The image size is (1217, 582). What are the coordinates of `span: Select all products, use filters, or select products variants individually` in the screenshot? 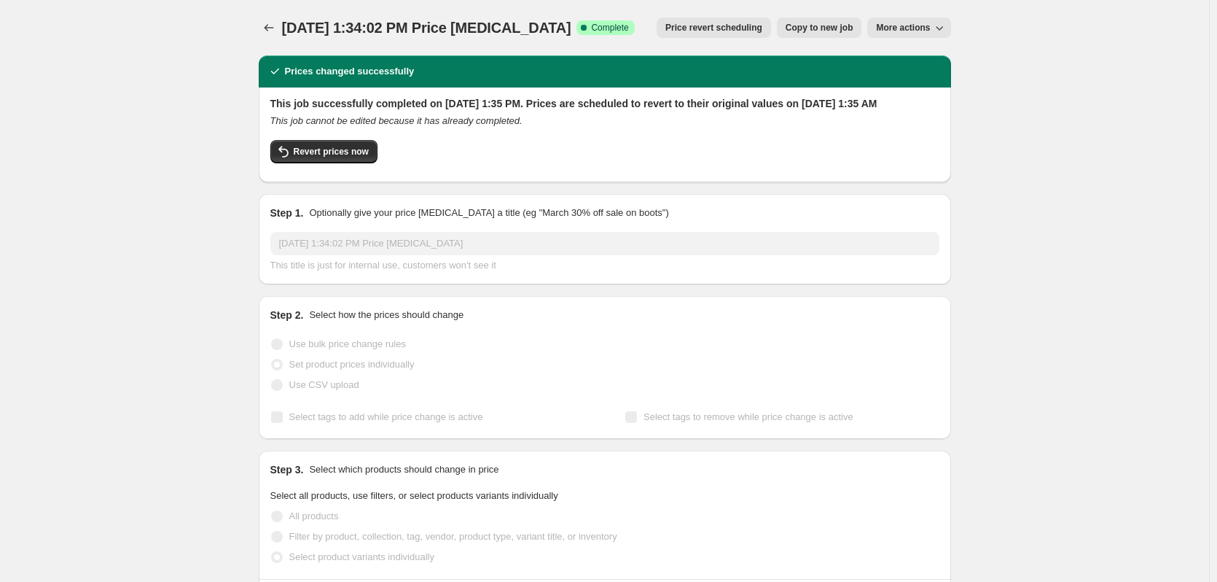 It's located at (414, 495).